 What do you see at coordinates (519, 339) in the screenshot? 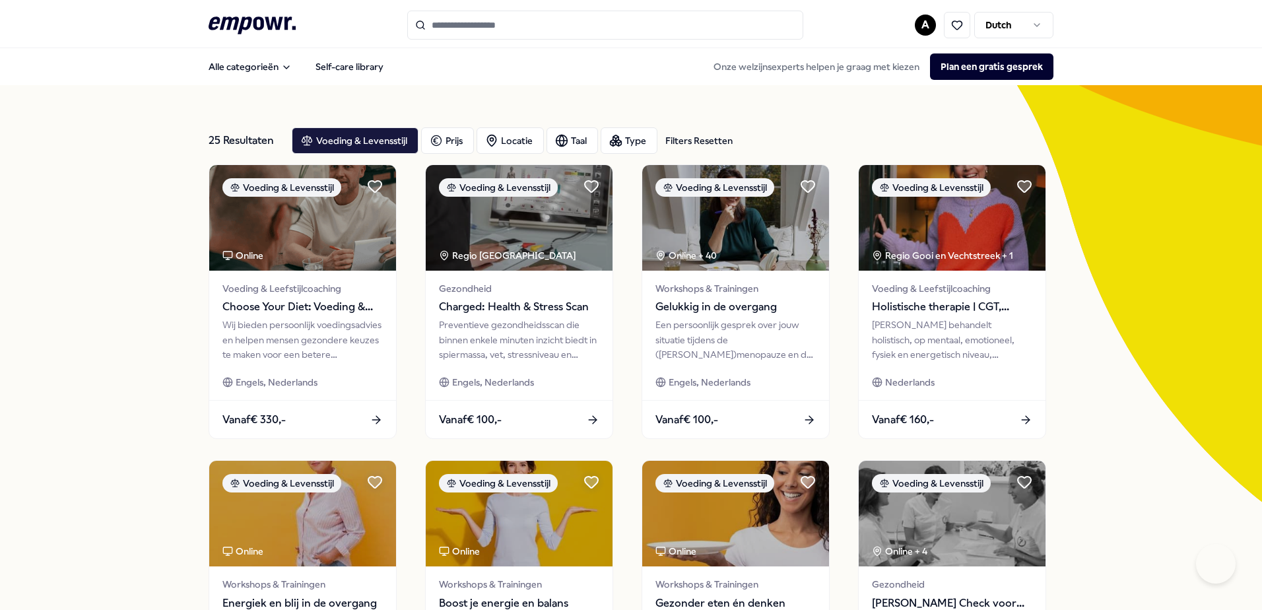
I see `div: Preventieve gezondheidsscan die binnen enkele minuten inzicht biedt in spiermassa, vet, stressniv...` at bounding box center [519, 339].